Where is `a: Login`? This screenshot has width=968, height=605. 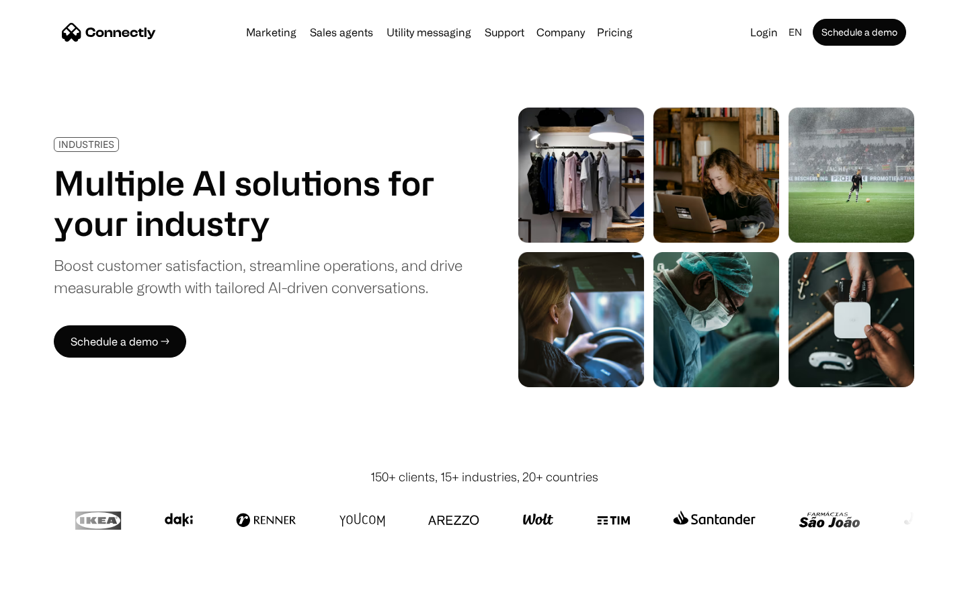
a: Login is located at coordinates (764, 32).